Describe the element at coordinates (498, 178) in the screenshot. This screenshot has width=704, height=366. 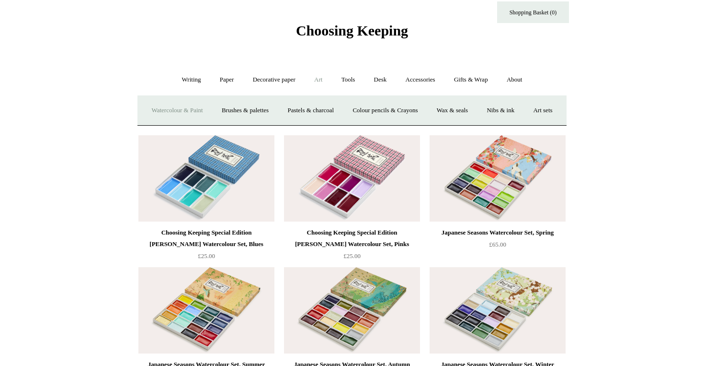
I see `img: Japanese Seasons Watercolour Set, Spring` at that location.